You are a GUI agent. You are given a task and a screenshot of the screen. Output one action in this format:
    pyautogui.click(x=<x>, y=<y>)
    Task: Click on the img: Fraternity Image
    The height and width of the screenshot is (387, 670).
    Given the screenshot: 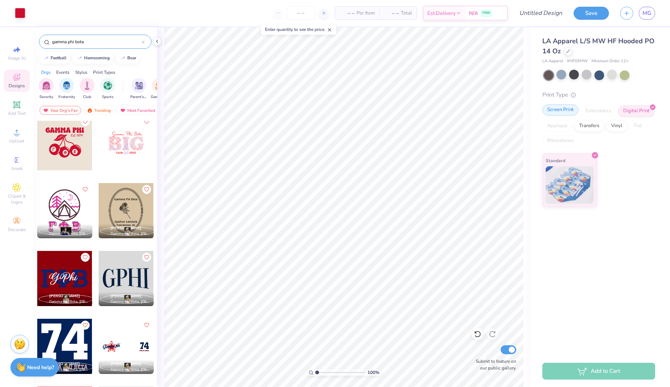 What is the action you would take?
    pyautogui.click(x=67, y=85)
    